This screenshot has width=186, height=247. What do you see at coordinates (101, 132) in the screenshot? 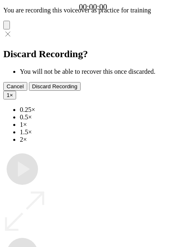
I see `li: 1.5×` at bounding box center [101, 132].